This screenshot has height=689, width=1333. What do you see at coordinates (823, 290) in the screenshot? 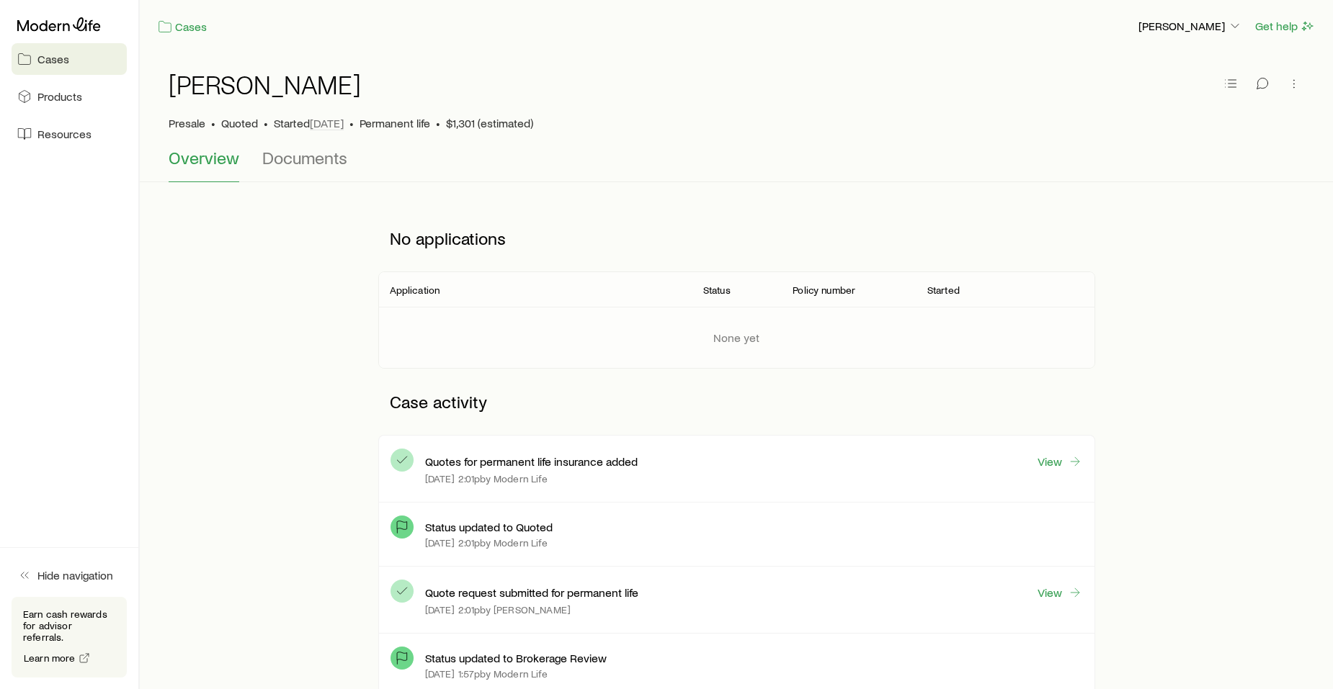
I see `p: Policy number` at bounding box center [823, 290].